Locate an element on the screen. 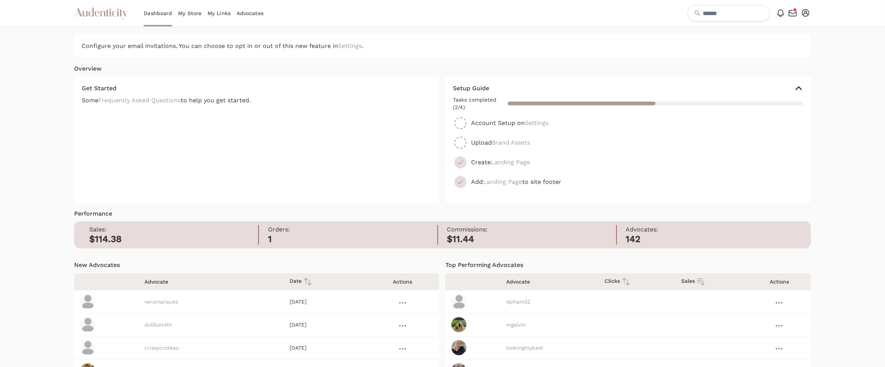 The width and height of the screenshot is (885, 367). a: dollbsmith is located at coordinates (158, 325).